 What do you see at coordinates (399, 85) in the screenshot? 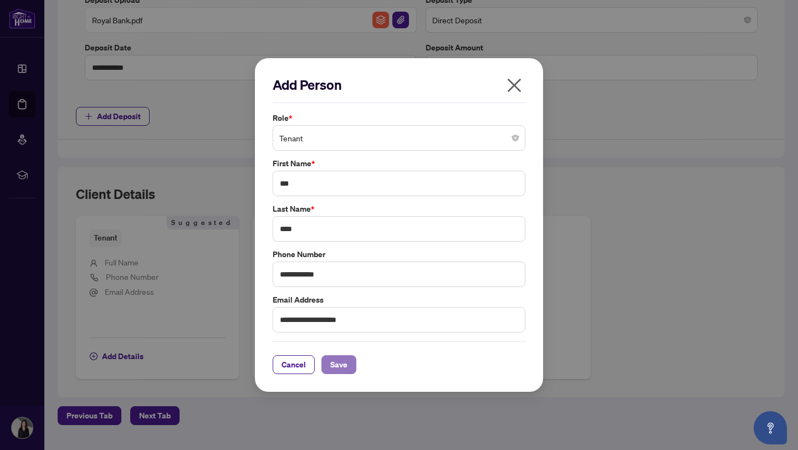
I see `h2: Add Person` at bounding box center [399, 85].